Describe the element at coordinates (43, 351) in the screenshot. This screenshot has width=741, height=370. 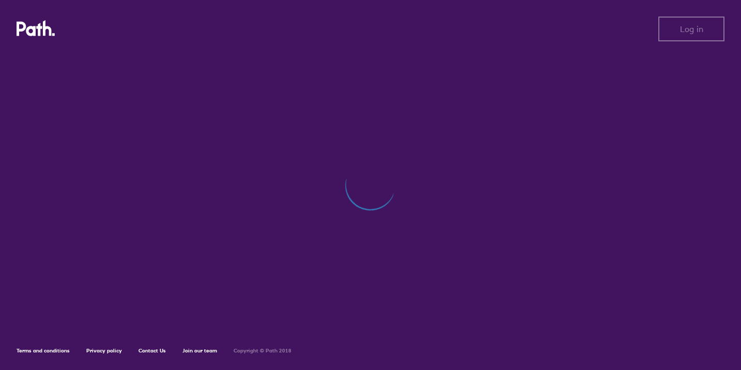
I see `a: Terms and conditions` at that location.